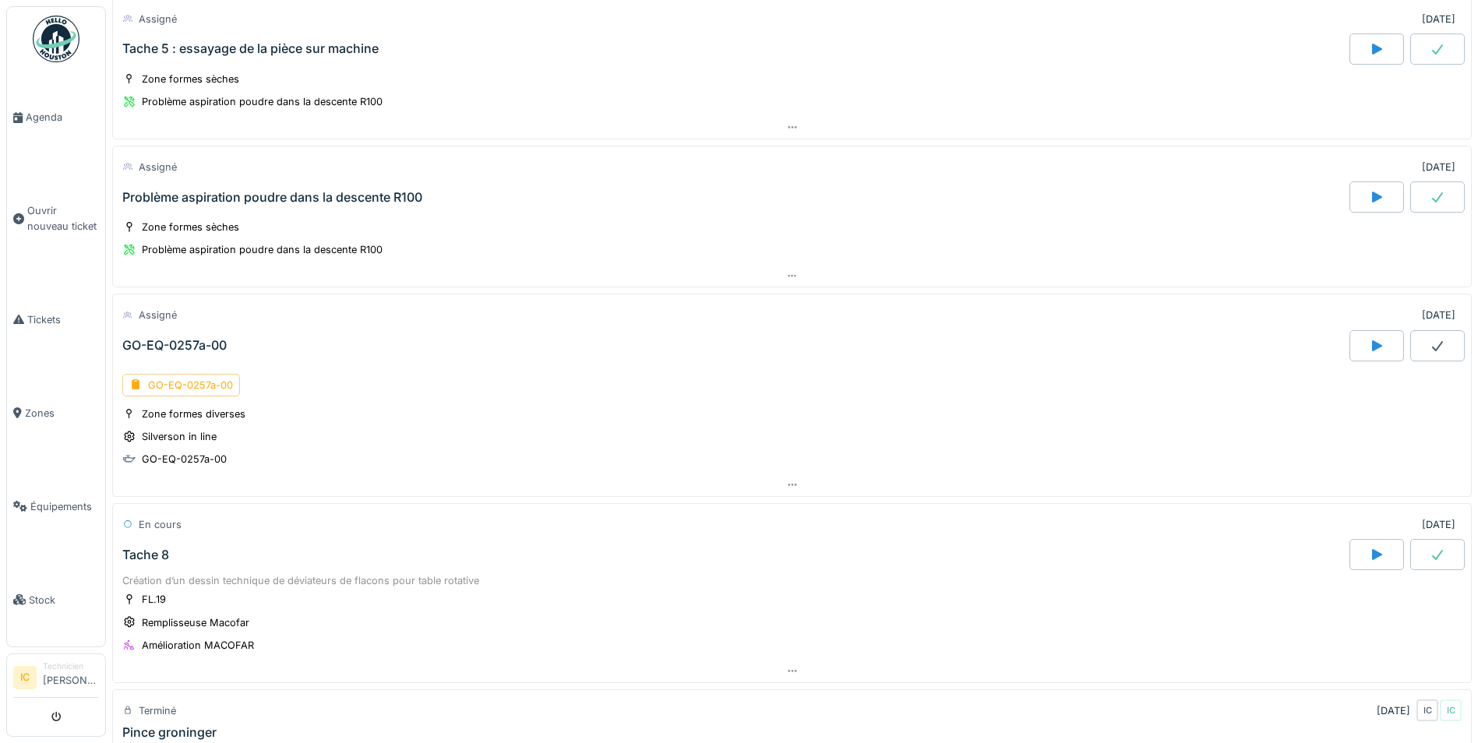 The width and height of the screenshot is (1478, 743). Describe the element at coordinates (154, 599) in the screenshot. I see `div: FL.19` at that location.